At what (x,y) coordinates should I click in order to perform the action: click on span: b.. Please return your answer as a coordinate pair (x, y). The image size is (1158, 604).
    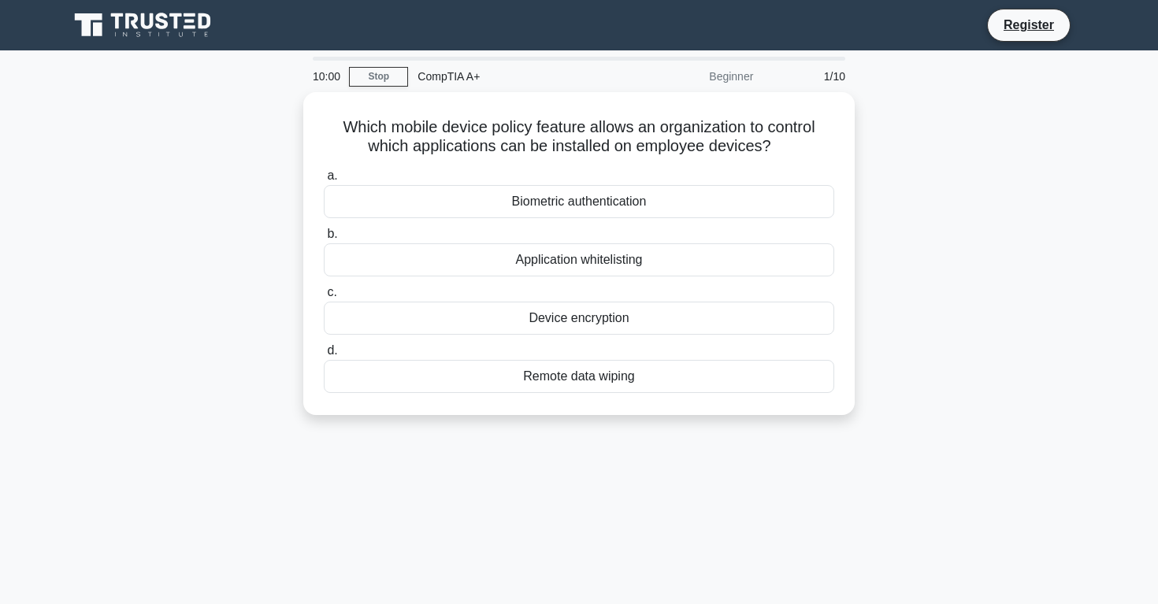
    Looking at the image, I should click on (332, 233).